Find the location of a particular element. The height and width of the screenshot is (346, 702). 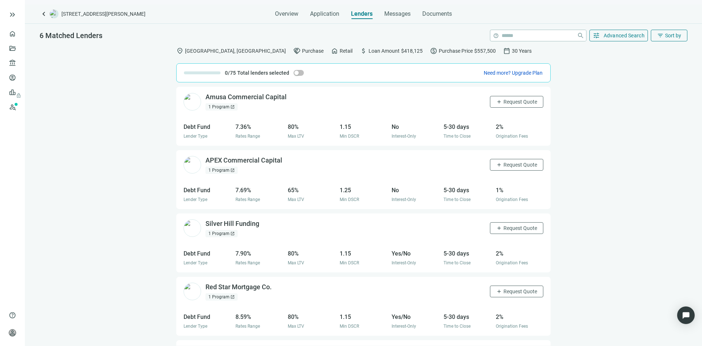

span: Need more? Upgrade Plan is located at coordinates (513, 73).